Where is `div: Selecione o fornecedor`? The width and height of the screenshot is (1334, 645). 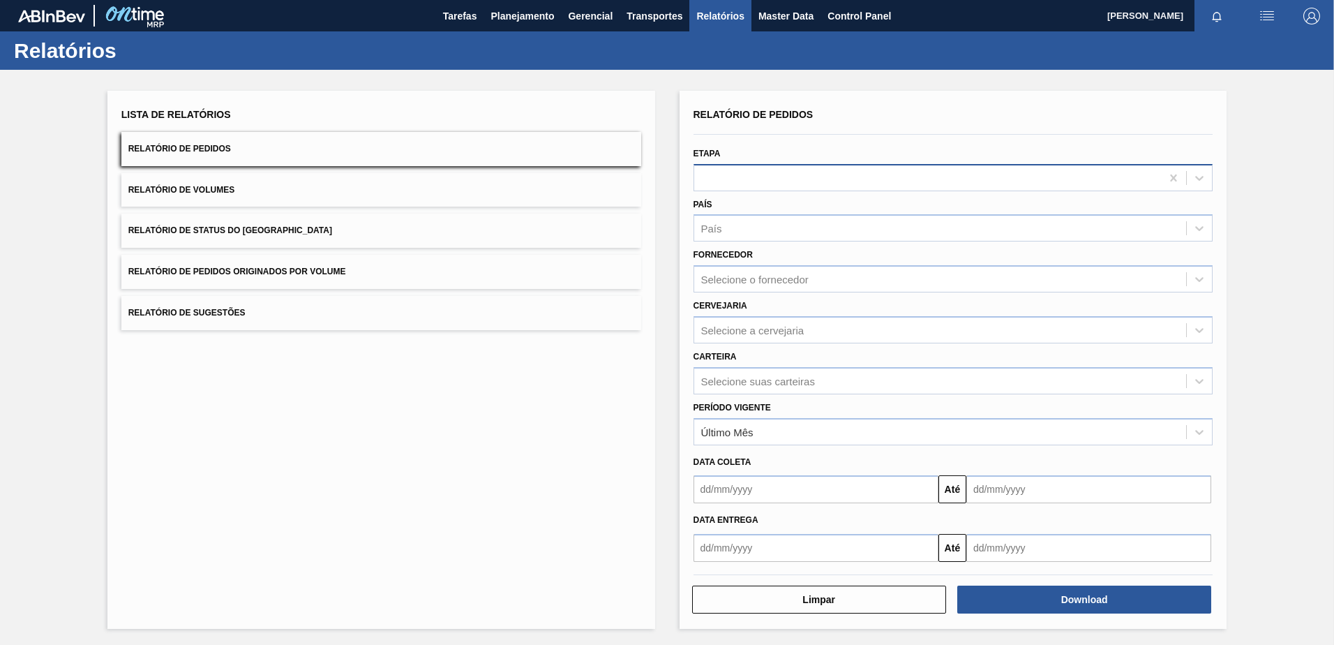 div: Selecione o fornecedor is located at coordinates (755, 279).